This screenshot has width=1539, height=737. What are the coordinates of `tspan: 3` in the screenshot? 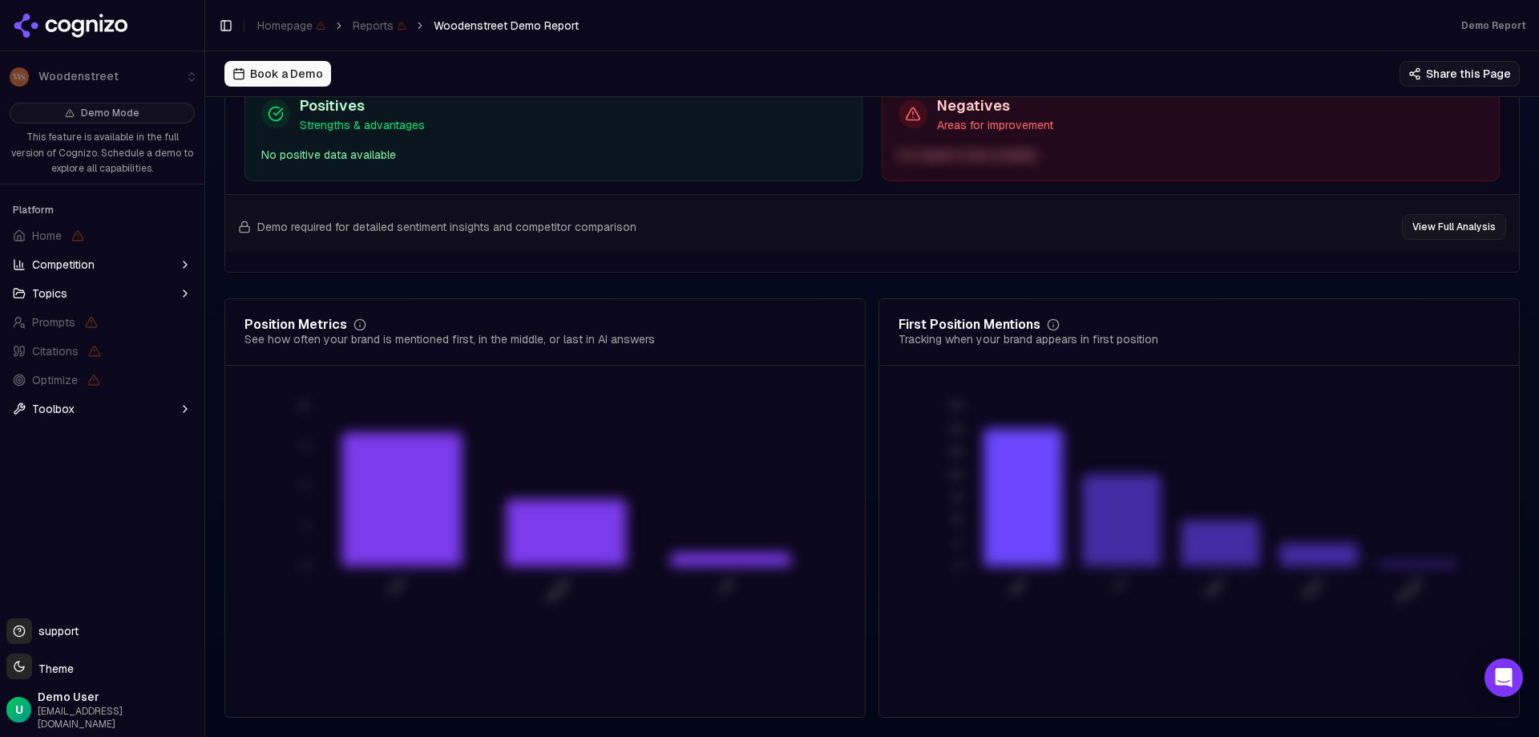 It's located at (305, 526).